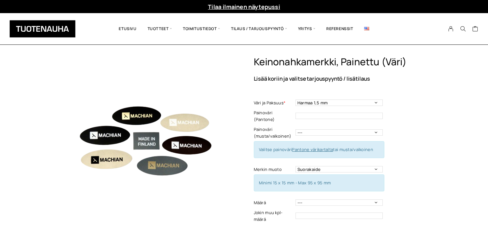 This screenshot has width=488, height=225. What do you see at coordinates (274, 116) in the screenshot?
I see `label: Painoväri (Pantone)` at bounding box center [274, 116].